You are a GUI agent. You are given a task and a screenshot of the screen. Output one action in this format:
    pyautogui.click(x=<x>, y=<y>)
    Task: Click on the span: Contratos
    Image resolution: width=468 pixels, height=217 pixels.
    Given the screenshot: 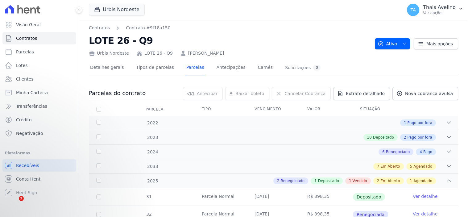 What is the action you would take?
    pyautogui.click(x=27, y=38)
    